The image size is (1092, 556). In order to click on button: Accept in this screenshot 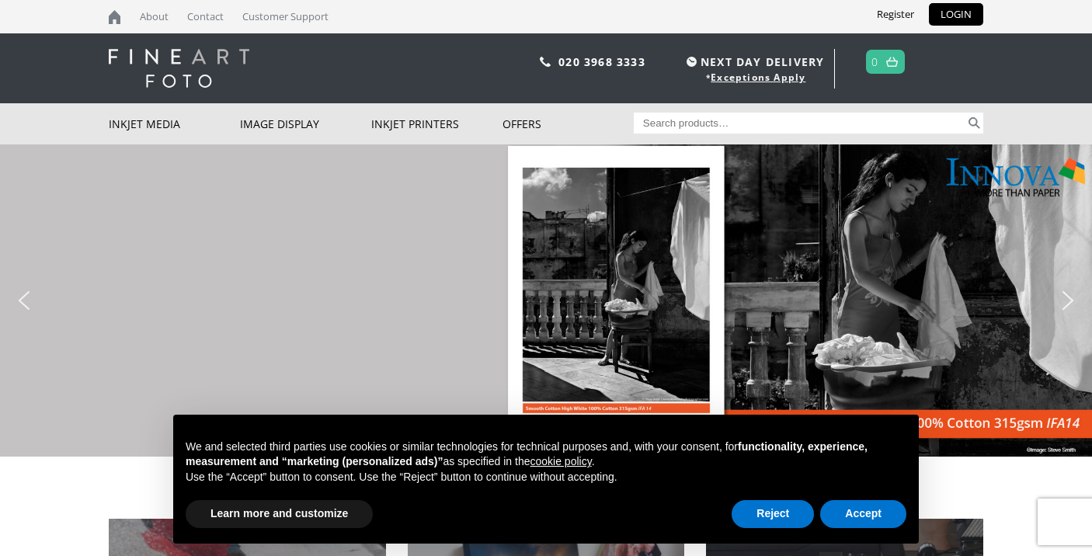, I will do `click(863, 514)`.